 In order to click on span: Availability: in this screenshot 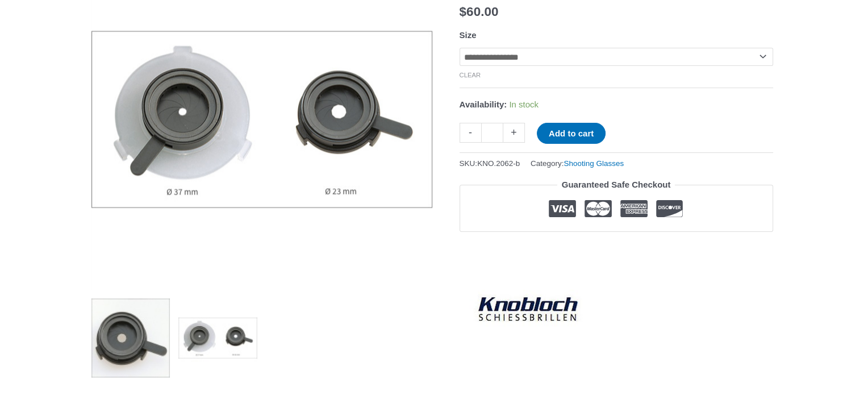, I will do `click(483, 104)`.